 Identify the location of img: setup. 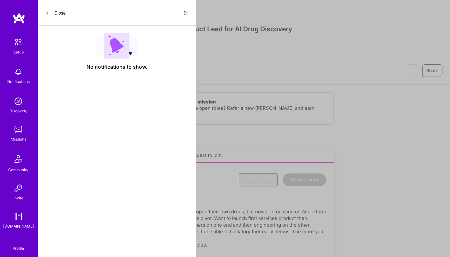
(18, 42).